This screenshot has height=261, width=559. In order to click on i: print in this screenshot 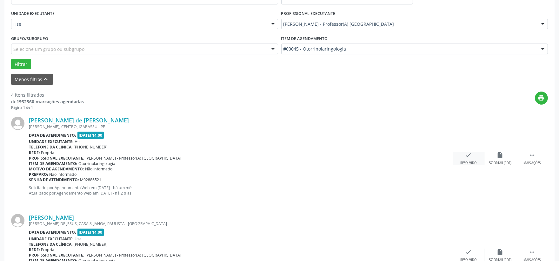, I will do `click(542, 98)`.